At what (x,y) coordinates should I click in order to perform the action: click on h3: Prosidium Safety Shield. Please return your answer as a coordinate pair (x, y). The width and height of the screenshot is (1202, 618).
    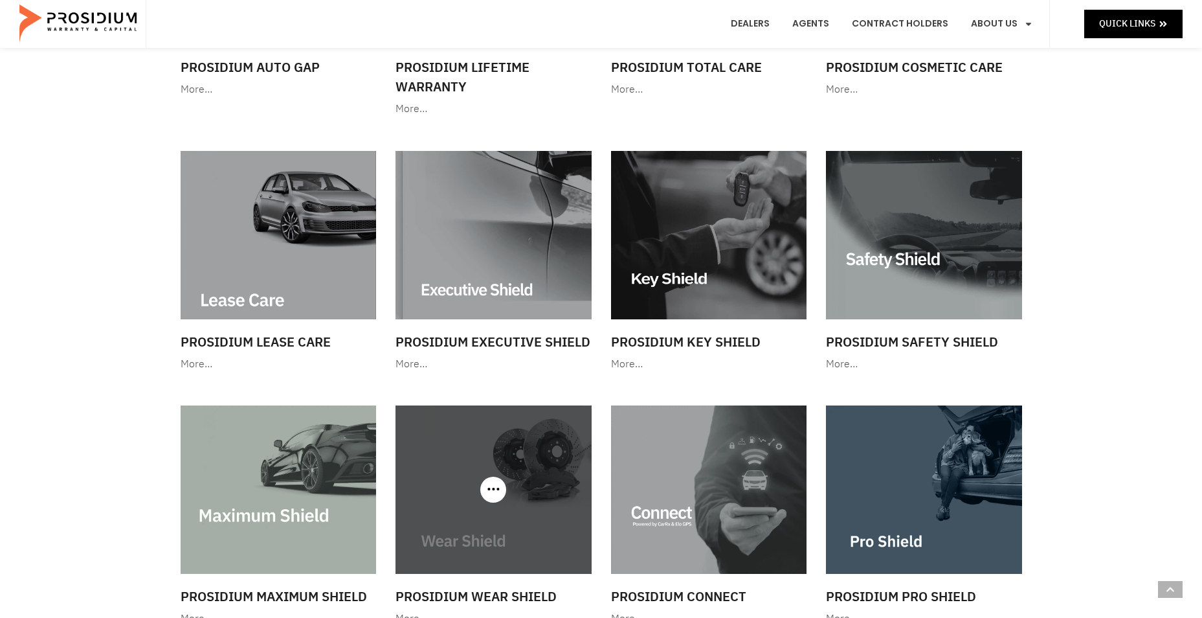
    Looking at the image, I should click on (924, 342).